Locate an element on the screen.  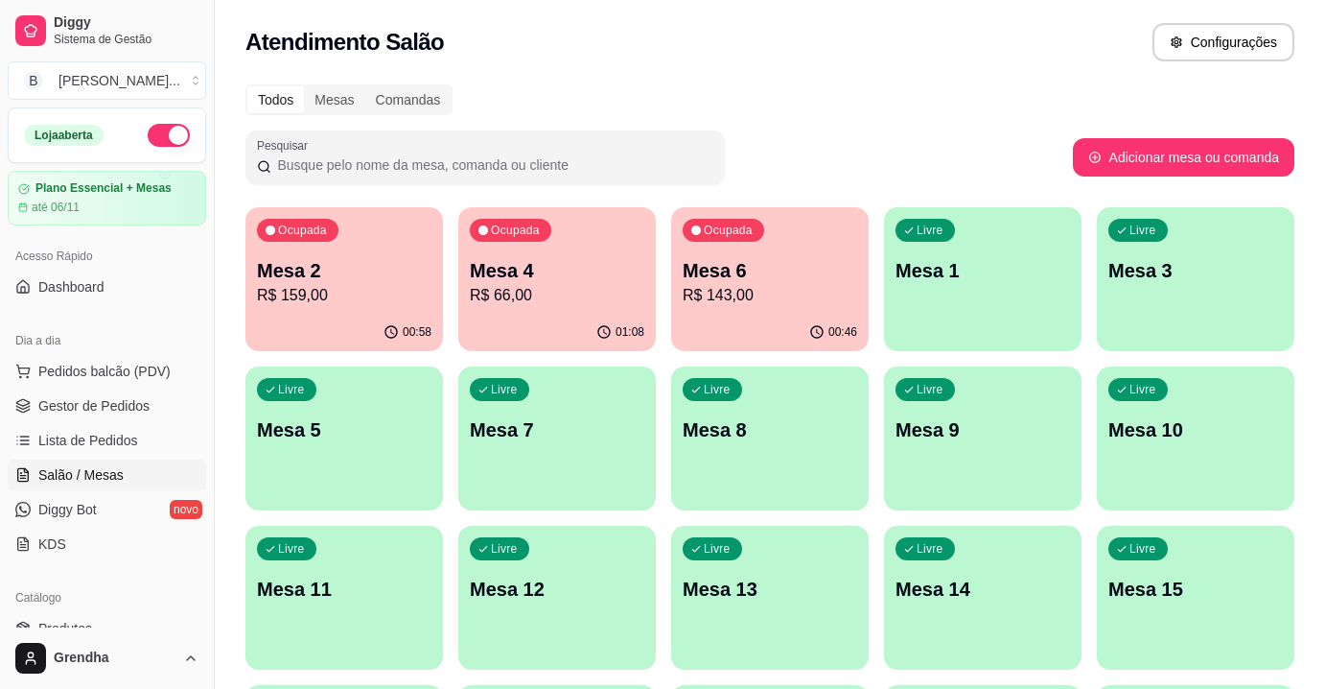
input: Pesquisar is located at coordinates (492, 165).